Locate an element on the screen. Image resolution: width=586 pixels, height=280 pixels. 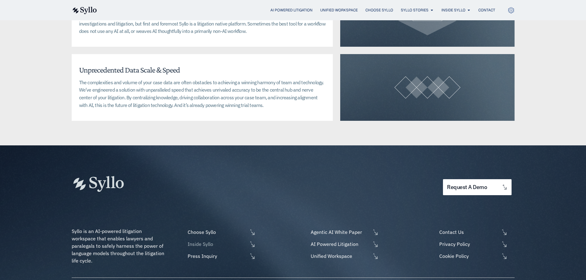
nav: Menu is located at coordinates (302, 10).